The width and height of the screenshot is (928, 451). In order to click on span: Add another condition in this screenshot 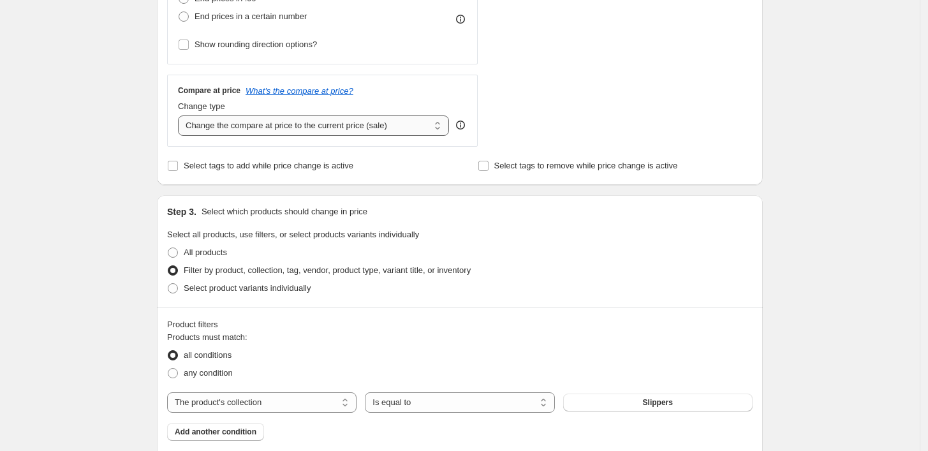, I will do `click(216, 432)`.